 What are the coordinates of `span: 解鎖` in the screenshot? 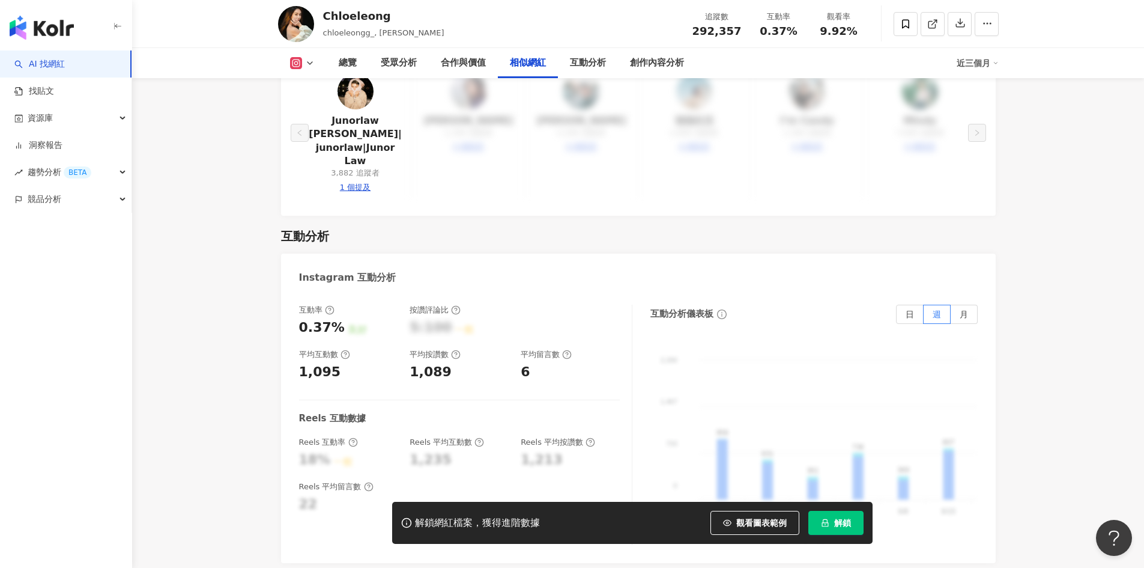 It's located at (843, 523).